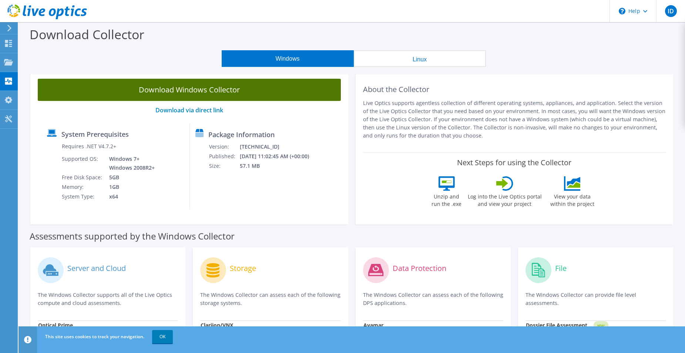 Image resolution: width=685 pixels, height=353 pixels. Describe the element at coordinates (270, 299) in the screenshot. I see `p: The Windows Collector can assess each of the following storage systems.` at that location.